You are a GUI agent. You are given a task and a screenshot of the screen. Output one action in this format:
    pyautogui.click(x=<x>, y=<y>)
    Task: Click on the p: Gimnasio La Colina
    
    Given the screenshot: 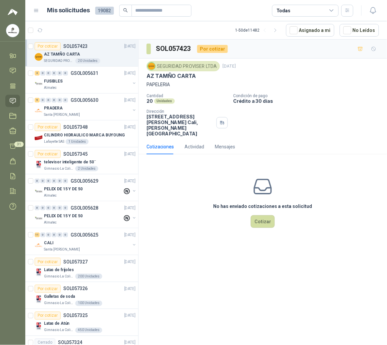 What is the action you would take?
    pyautogui.click(x=59, y=169)
    